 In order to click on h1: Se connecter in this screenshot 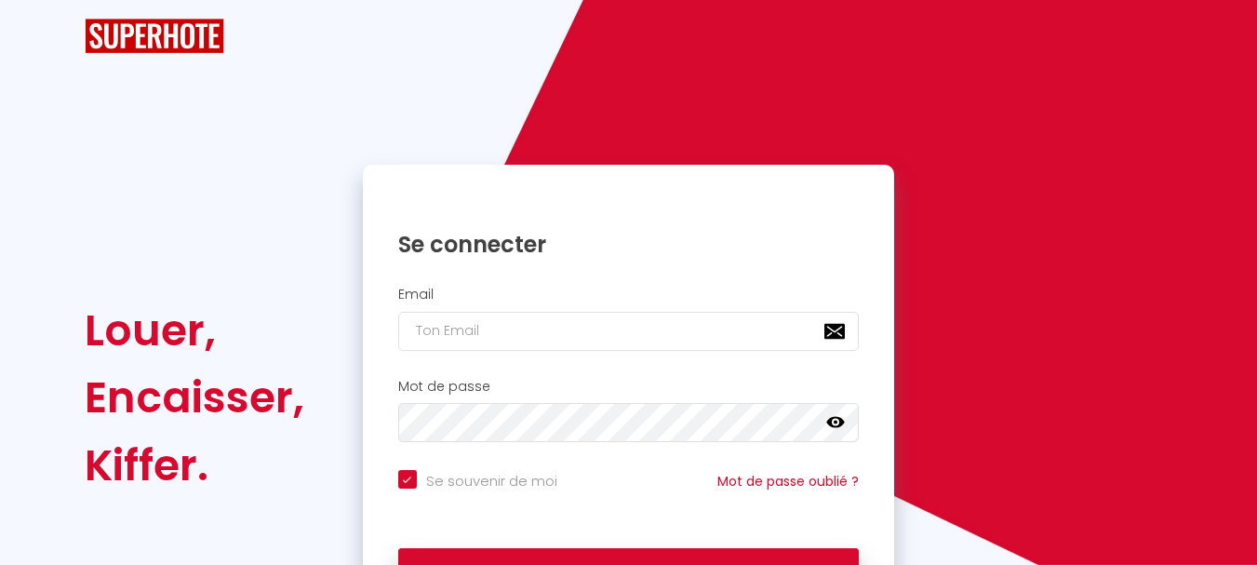, I will do `click(629, 244)`.